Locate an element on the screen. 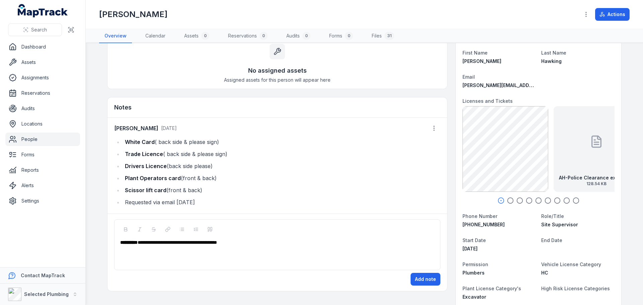 This screenshot has height=305, width=643. a: People is located at coordinates (43, 139).